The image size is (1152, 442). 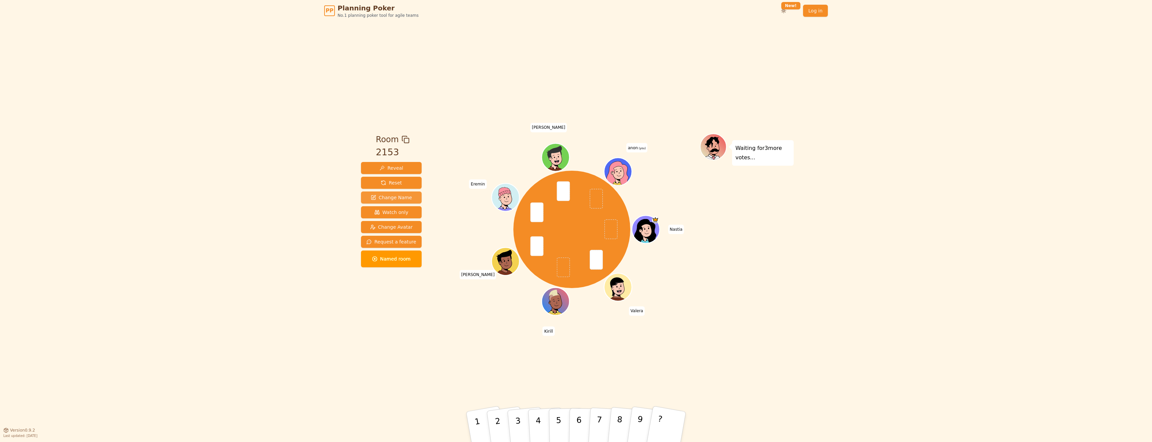 I want to click on button: Named room, so click(x=391, y=259).